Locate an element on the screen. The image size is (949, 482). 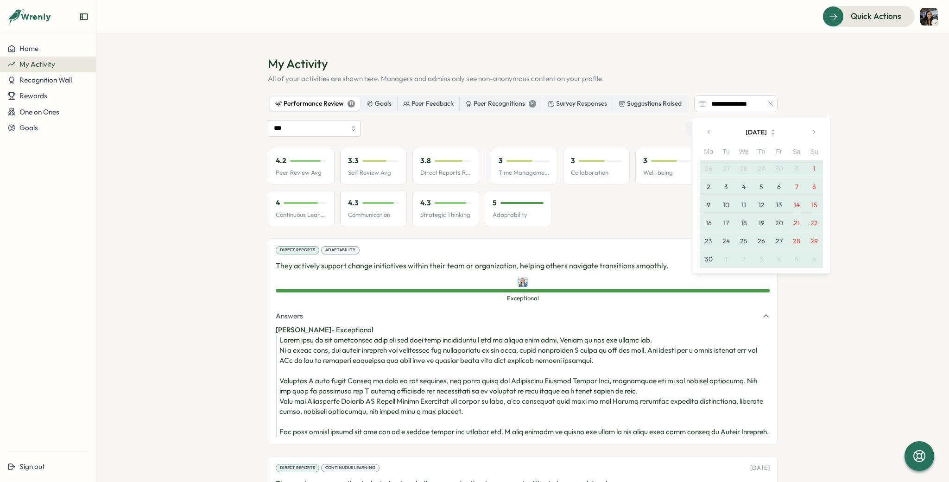
span: Quick Actions is located at coordinates (876, 16).